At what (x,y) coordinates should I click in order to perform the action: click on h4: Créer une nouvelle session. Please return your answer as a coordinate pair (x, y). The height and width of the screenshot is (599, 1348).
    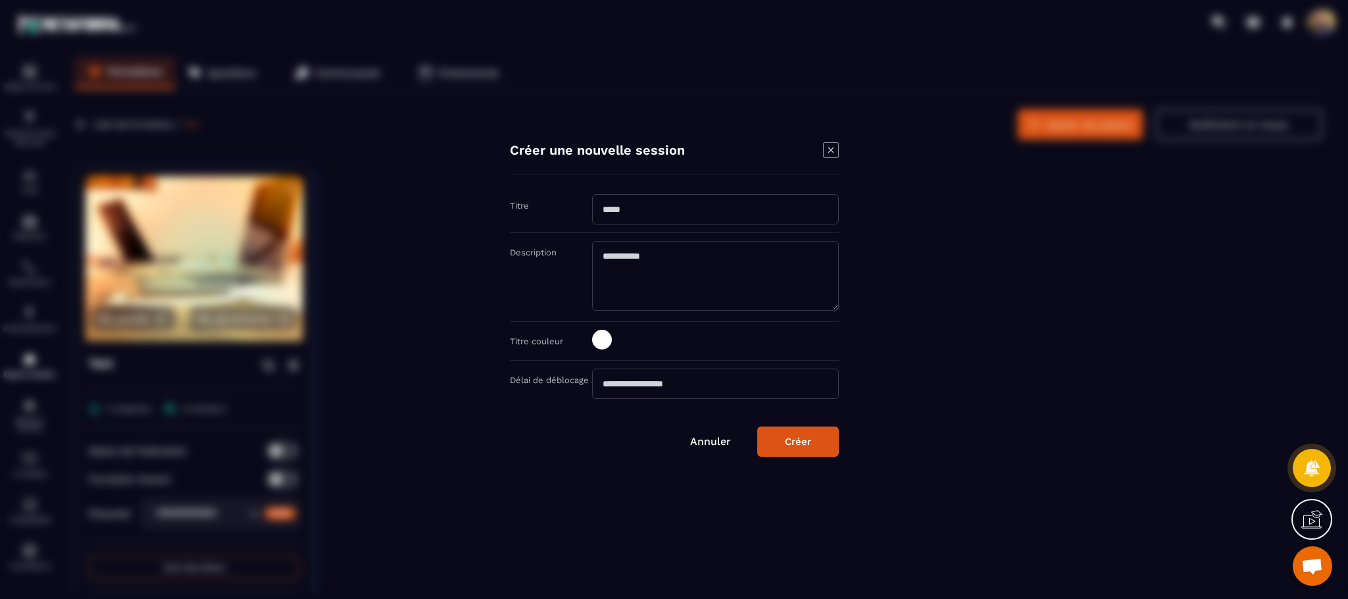
    Looking at the image, I should click on (597, 151).